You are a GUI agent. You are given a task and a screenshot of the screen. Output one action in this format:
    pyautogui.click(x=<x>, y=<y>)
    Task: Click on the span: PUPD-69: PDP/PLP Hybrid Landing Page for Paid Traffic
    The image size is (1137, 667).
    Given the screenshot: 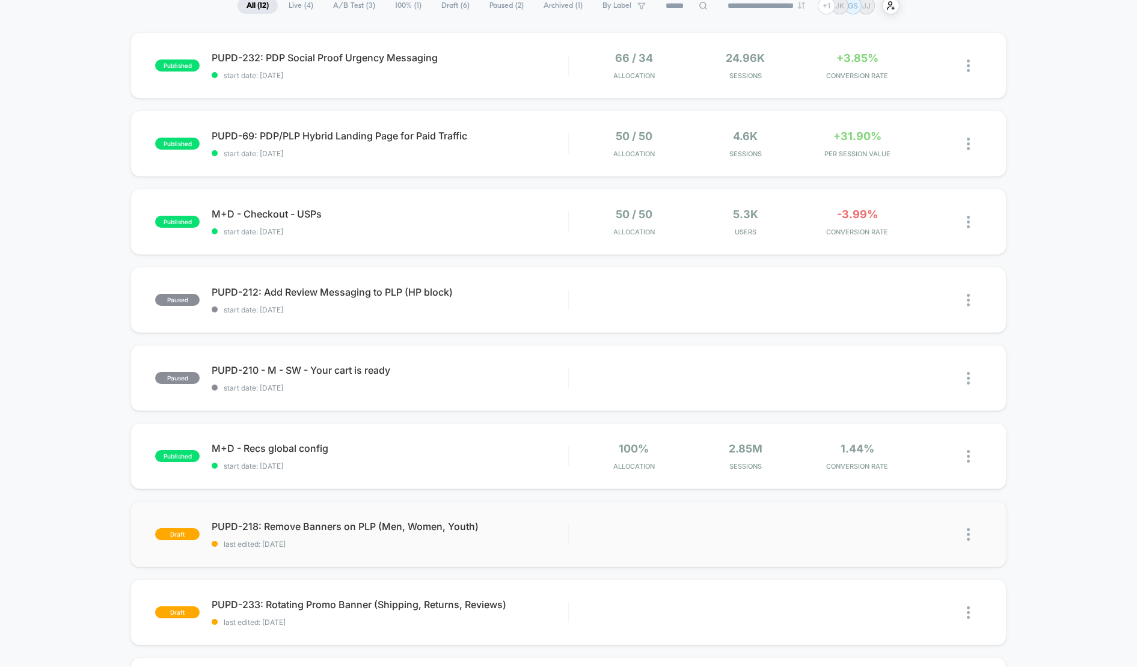 What is the action you would take?
    pyautogui.click(x=390, y=136)
    